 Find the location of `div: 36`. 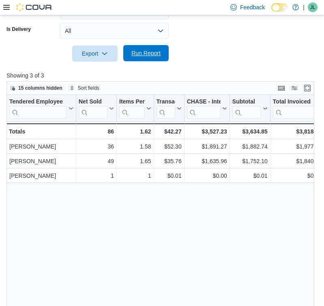

div: 36 is located at coordinates (96, 146).